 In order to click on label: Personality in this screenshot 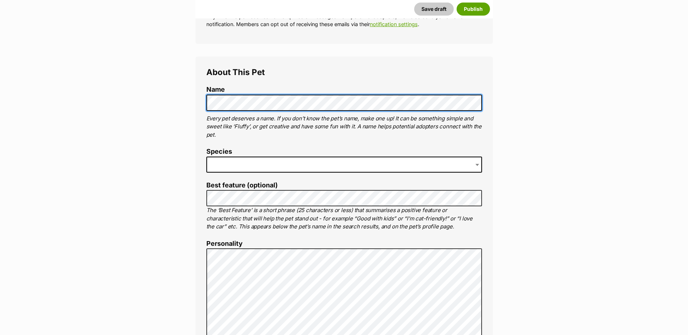, I will do `click(344, 244)`.